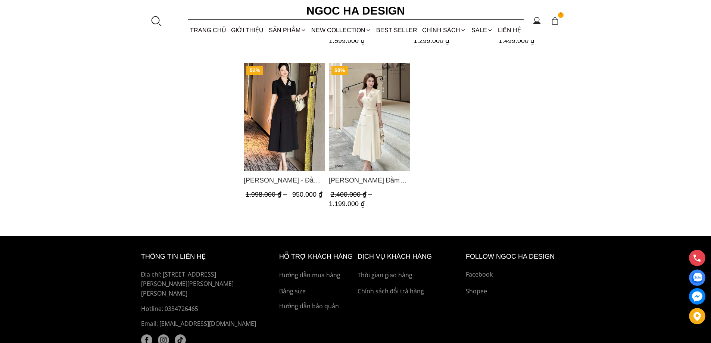 This screenshot has height=343, width=711. Describe the element at coordinates (316, 306) in the screenshot. I see `a: Hướng dẫn bảo quản` at that location.